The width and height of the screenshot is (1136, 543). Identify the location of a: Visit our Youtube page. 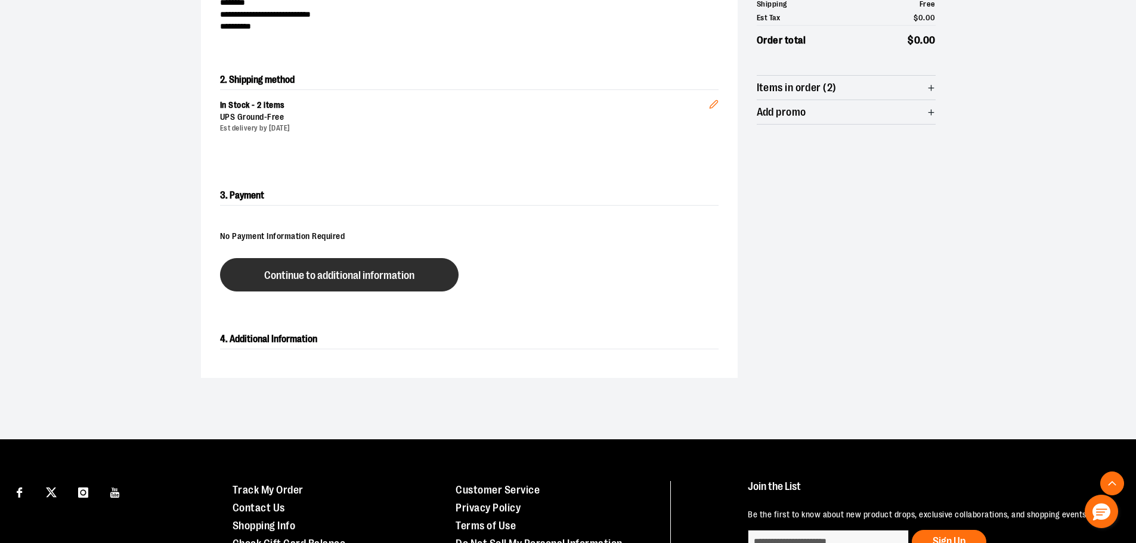
(115, 491).